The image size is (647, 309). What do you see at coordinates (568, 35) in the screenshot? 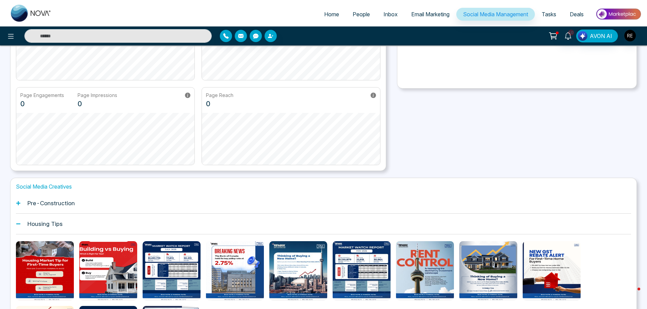
I see `a: 10` at bounding box center [568, 35].